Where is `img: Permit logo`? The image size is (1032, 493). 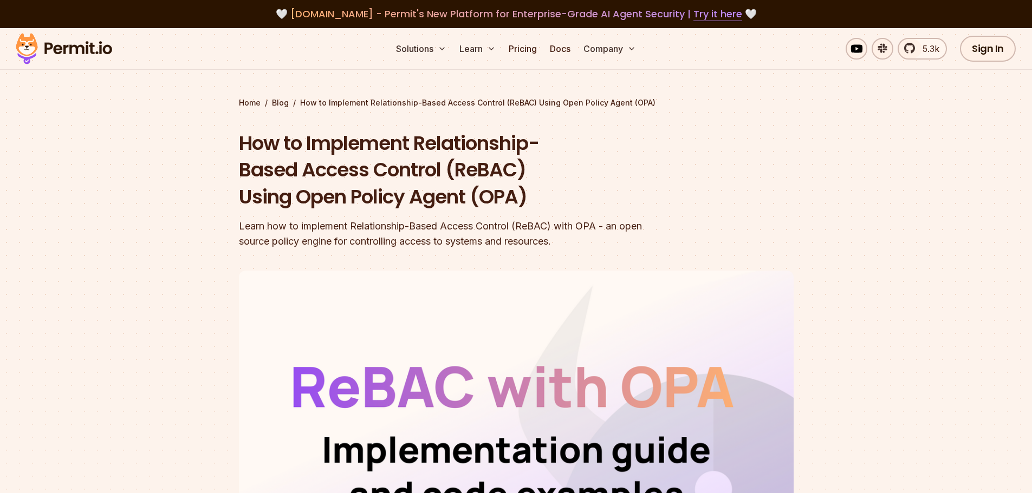 img: Permit logo is located at coordinates (64, 49).